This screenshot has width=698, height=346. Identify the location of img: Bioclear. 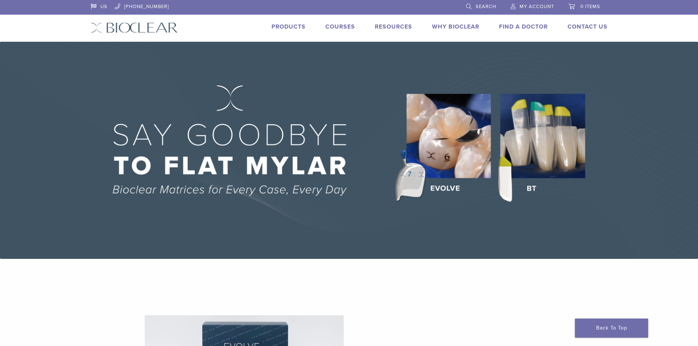
(134, 27).